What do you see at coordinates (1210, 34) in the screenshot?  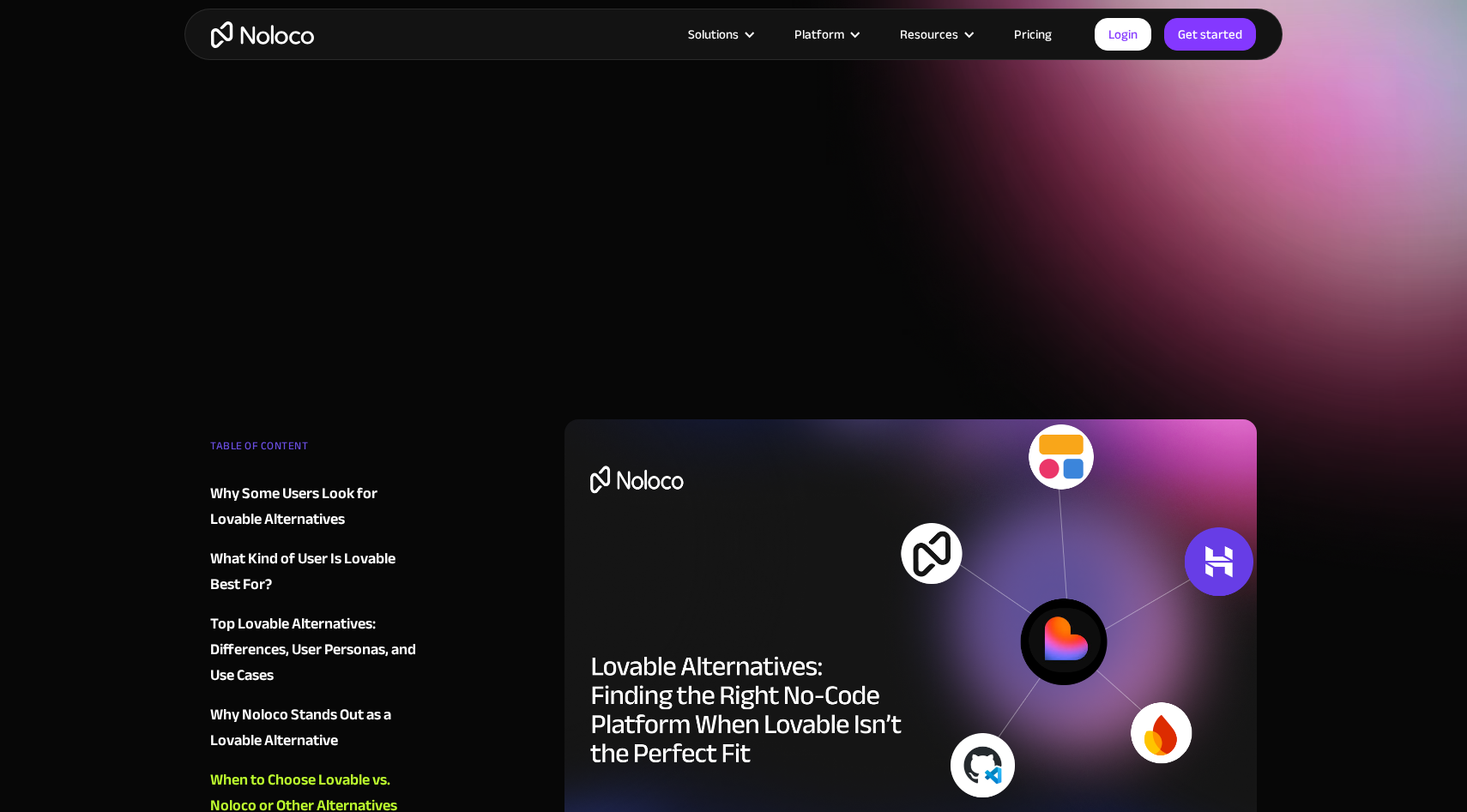 I see `a: Get started` at bounding box center [1210, 34].